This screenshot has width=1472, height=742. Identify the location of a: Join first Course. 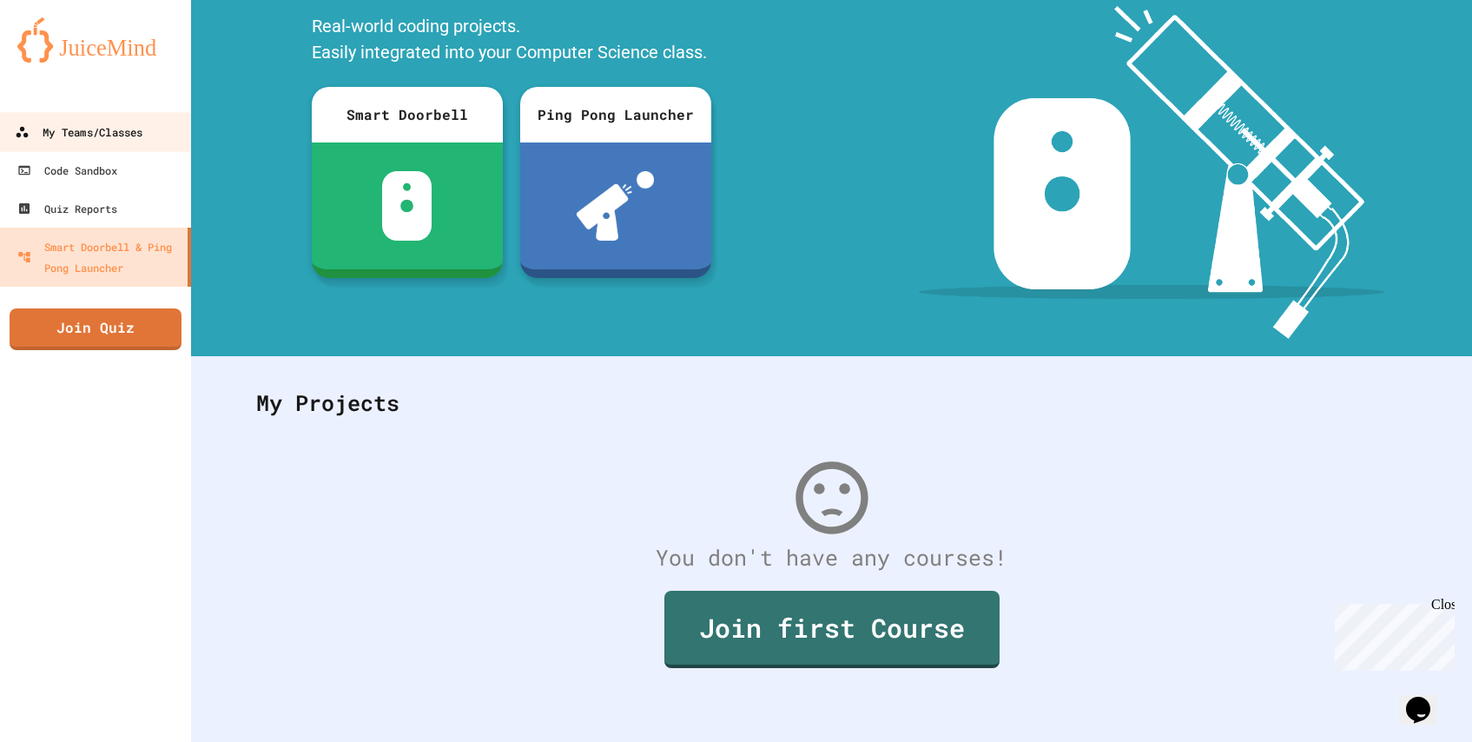
(832, 629).